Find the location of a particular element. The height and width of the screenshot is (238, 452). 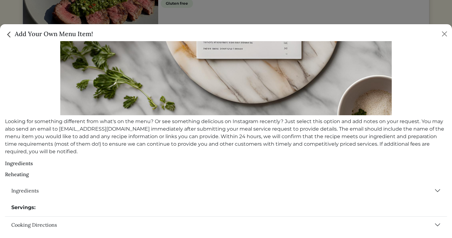

button: Cooking Directions is located at coordinates (226, 225).